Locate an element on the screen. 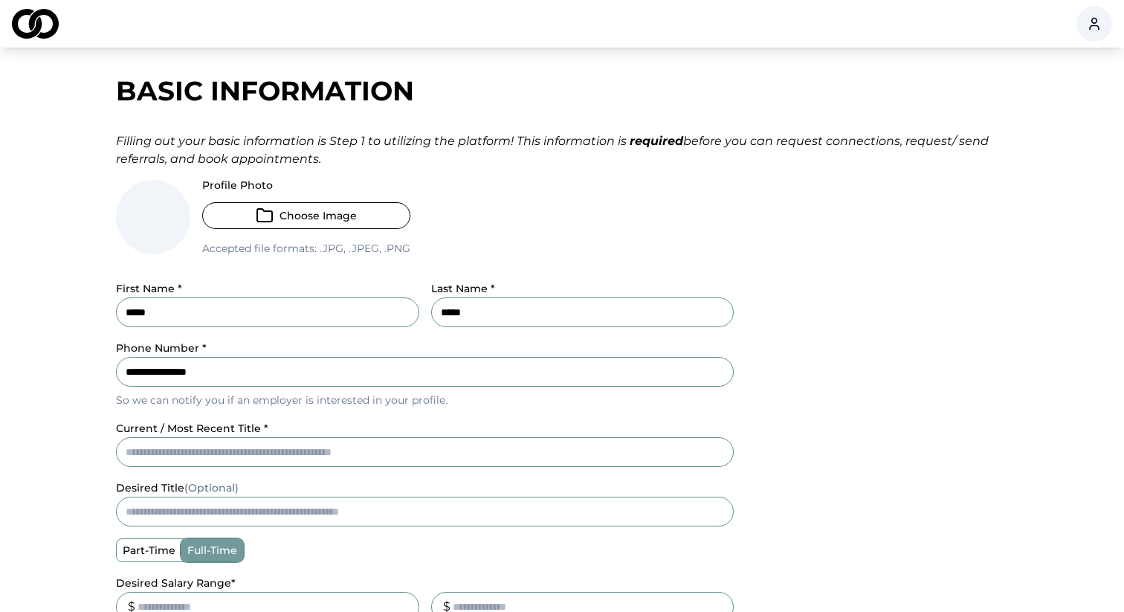 The width and height of the screenshot is (1124, 612). p: Accepted file formats: is located at coordinates (306, 248).